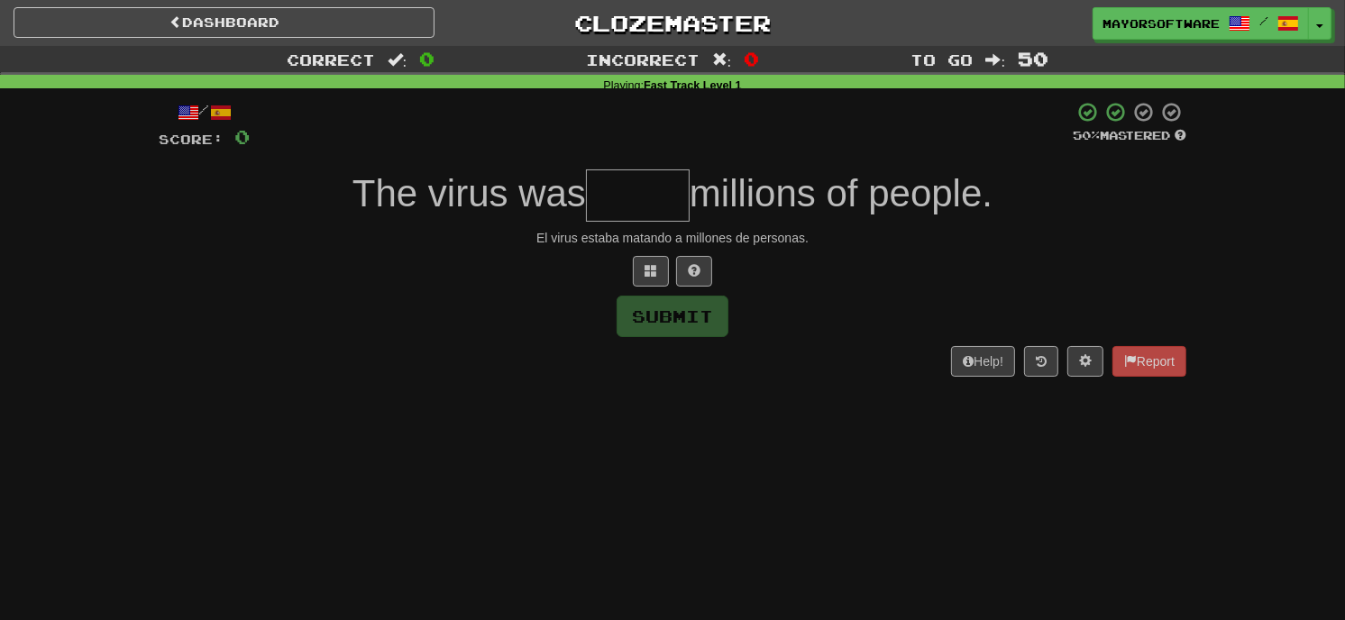 The height and width of the screenshot is (620, 1345). Describe the element at coordinates (643, 59) in the screenshot. I see `span: Incorrect` at that location.